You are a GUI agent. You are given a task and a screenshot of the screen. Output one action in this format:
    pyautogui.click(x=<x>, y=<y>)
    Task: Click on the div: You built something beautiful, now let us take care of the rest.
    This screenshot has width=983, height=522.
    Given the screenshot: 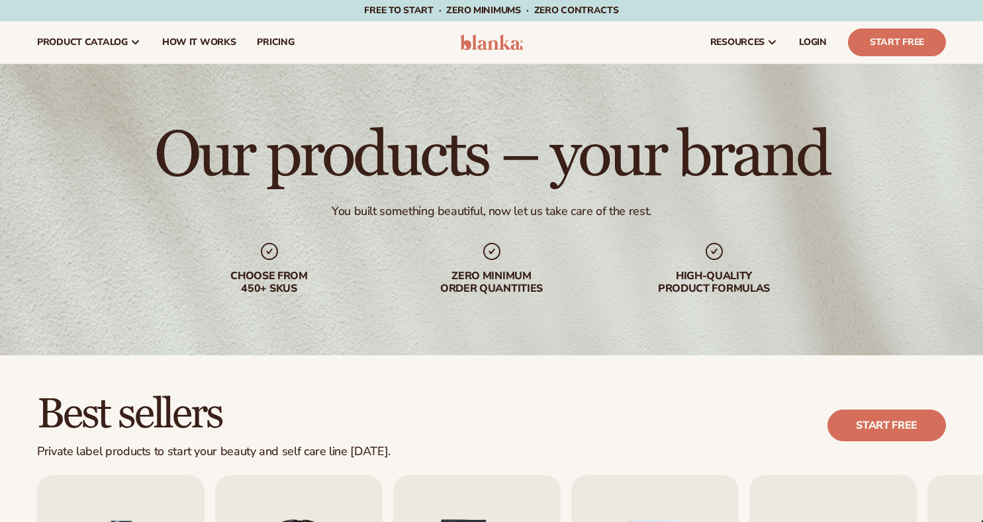 What is the action you would take?
    pyautogui.click(x=491, y=211)
    